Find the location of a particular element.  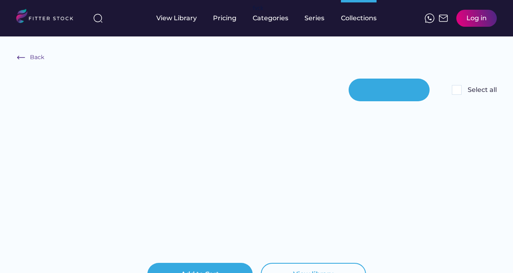

img: LOGO.svg is located at coordinates (48, 17).